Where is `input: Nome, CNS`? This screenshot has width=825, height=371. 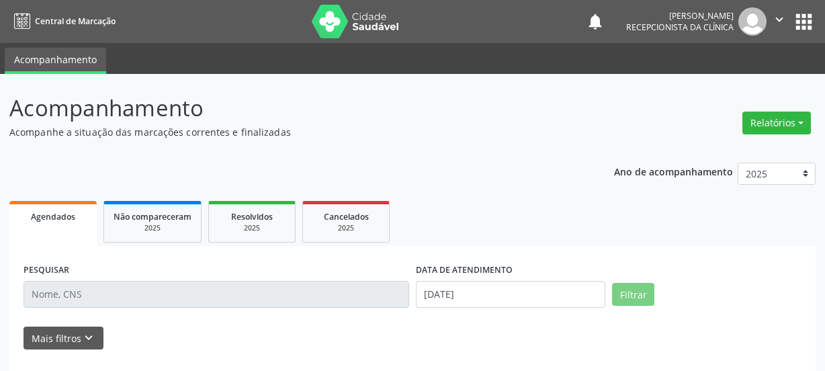
input: Nome, CNS is located at coordinates (216, 294).